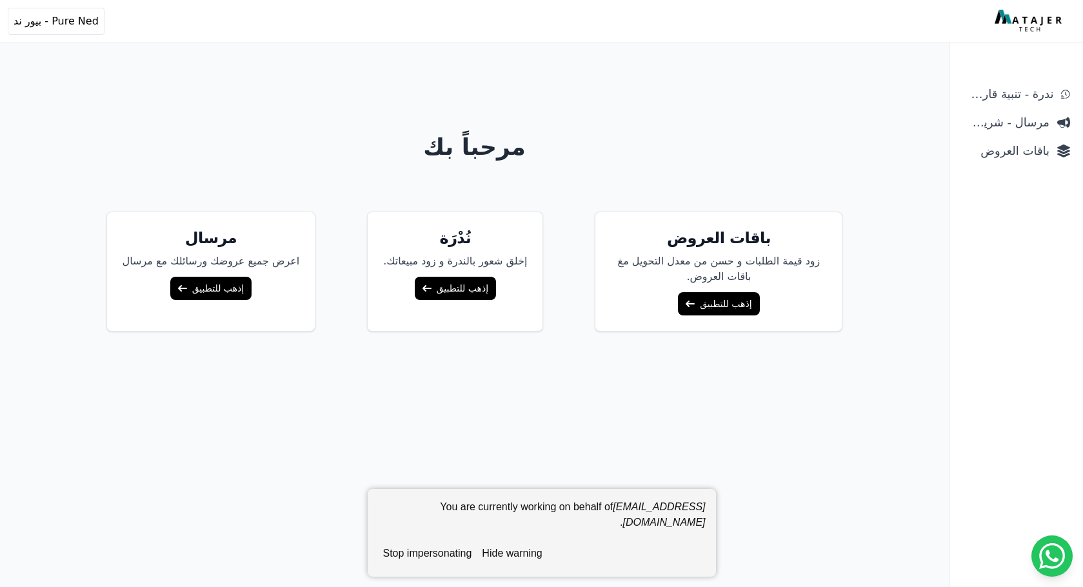  Describe the element at coordinates (1005, 151) in the screenshot. I see `span: باقات العروض` at that location.